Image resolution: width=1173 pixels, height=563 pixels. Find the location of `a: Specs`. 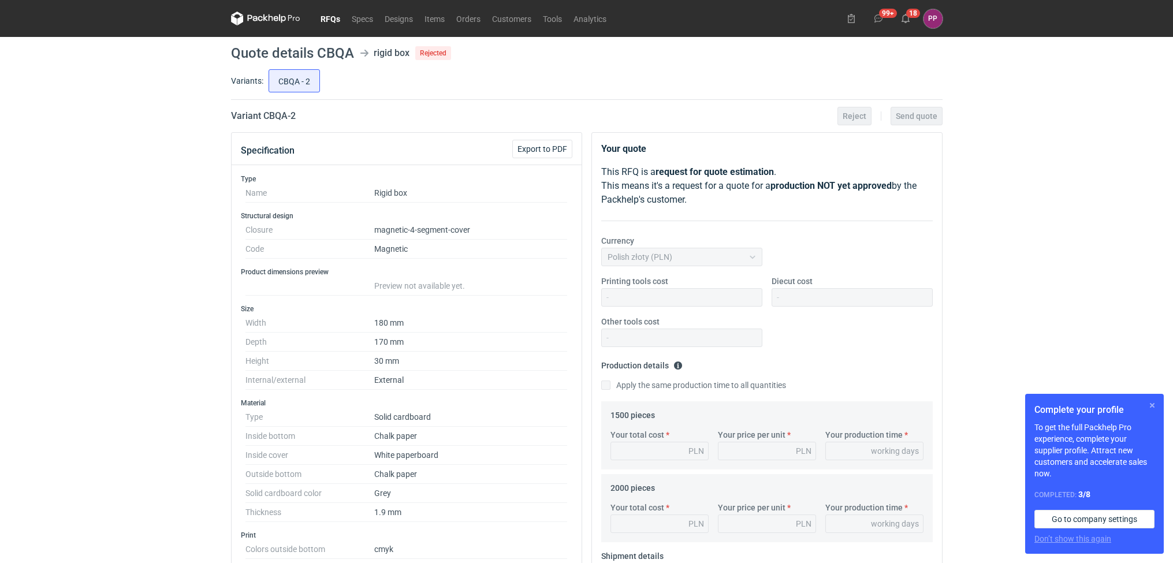

a: Specs is located at coordinates (362, 18).